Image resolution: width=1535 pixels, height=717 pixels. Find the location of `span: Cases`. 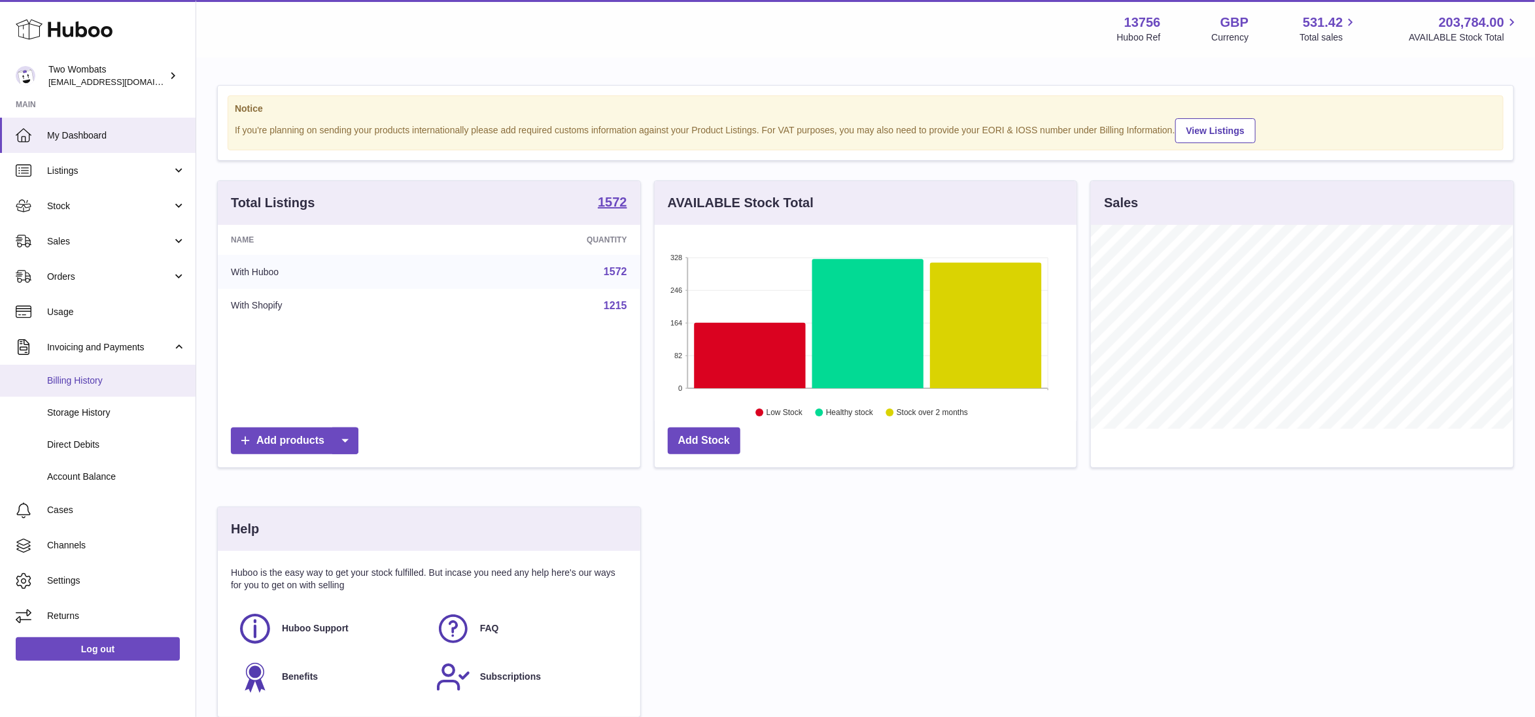

span: Cases is located at coordinates (116, 510).